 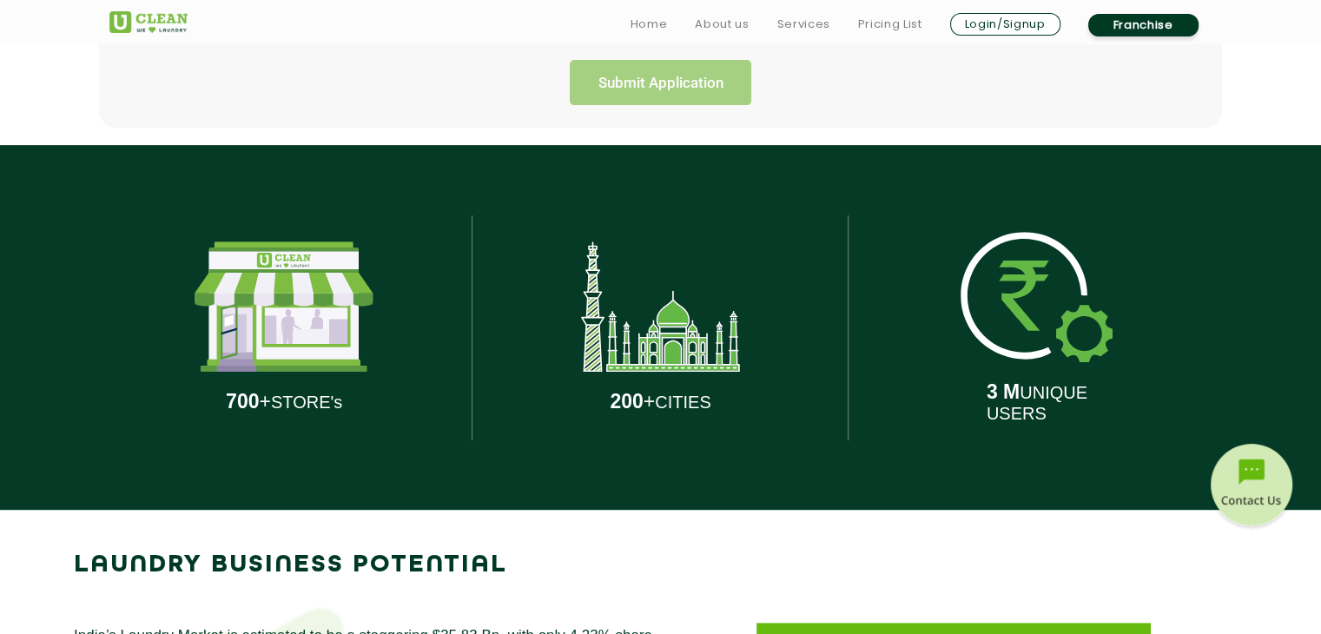 I want to click on img: contact-btn, so click(x=1252, y=487).